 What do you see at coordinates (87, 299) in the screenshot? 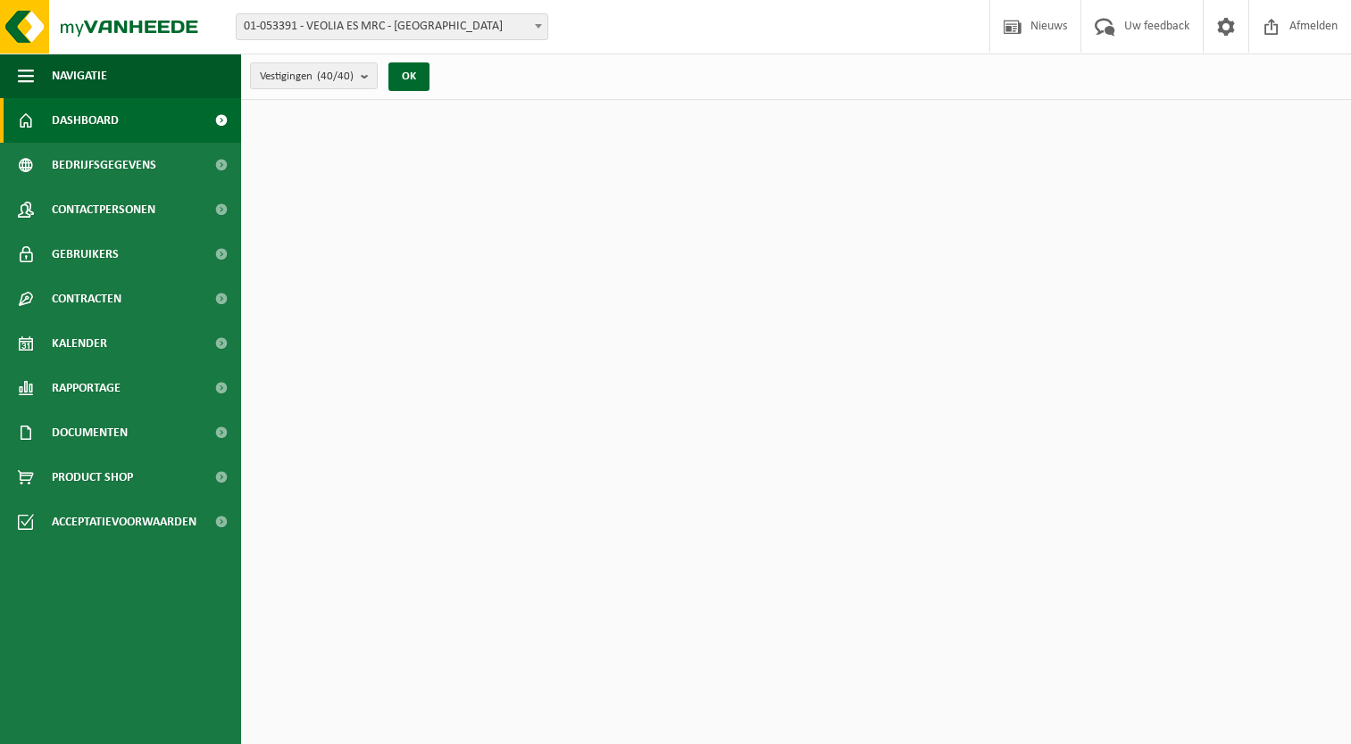
I see `span: Contracten` at bounding box center [87, 299].